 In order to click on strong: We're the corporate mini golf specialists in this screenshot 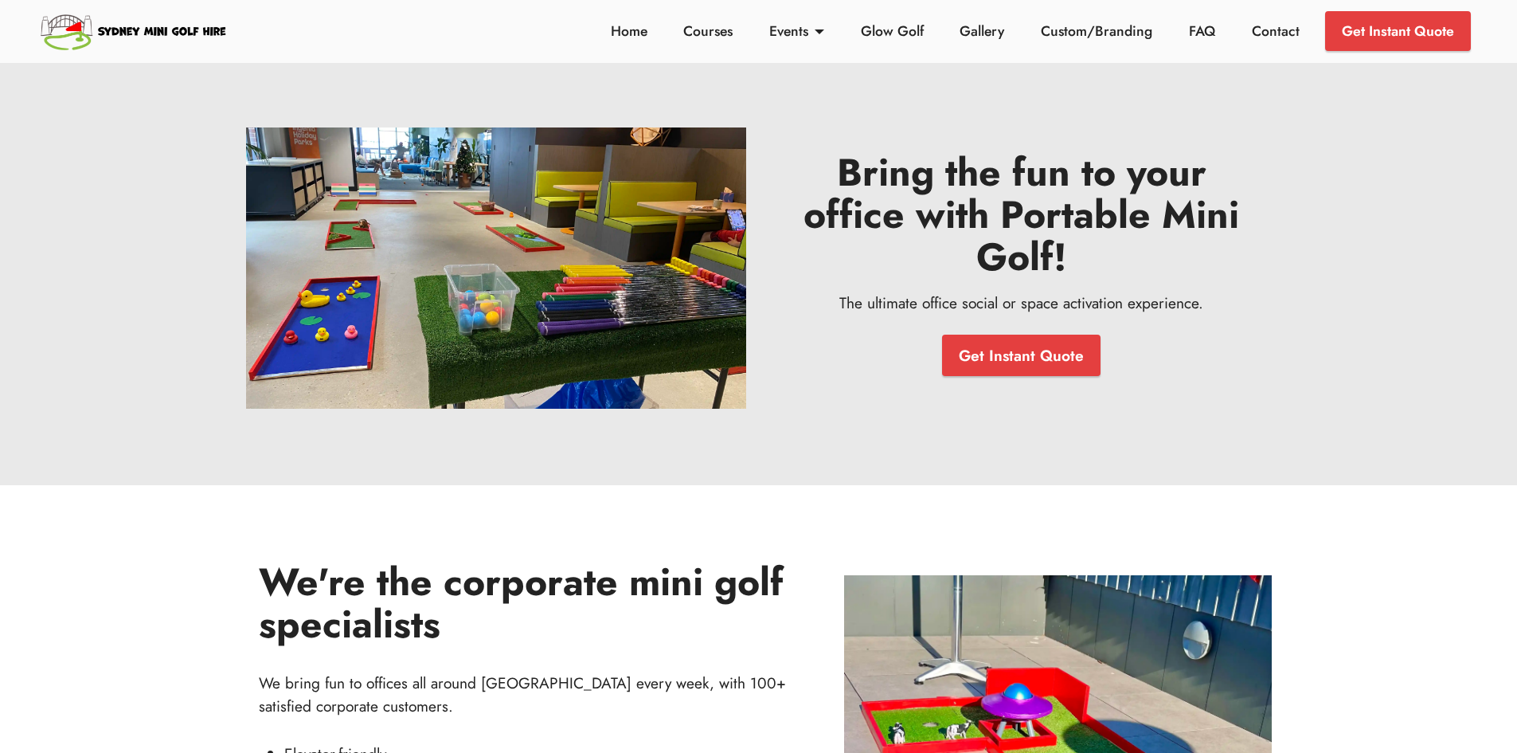, I will do `click(521, 603)`.